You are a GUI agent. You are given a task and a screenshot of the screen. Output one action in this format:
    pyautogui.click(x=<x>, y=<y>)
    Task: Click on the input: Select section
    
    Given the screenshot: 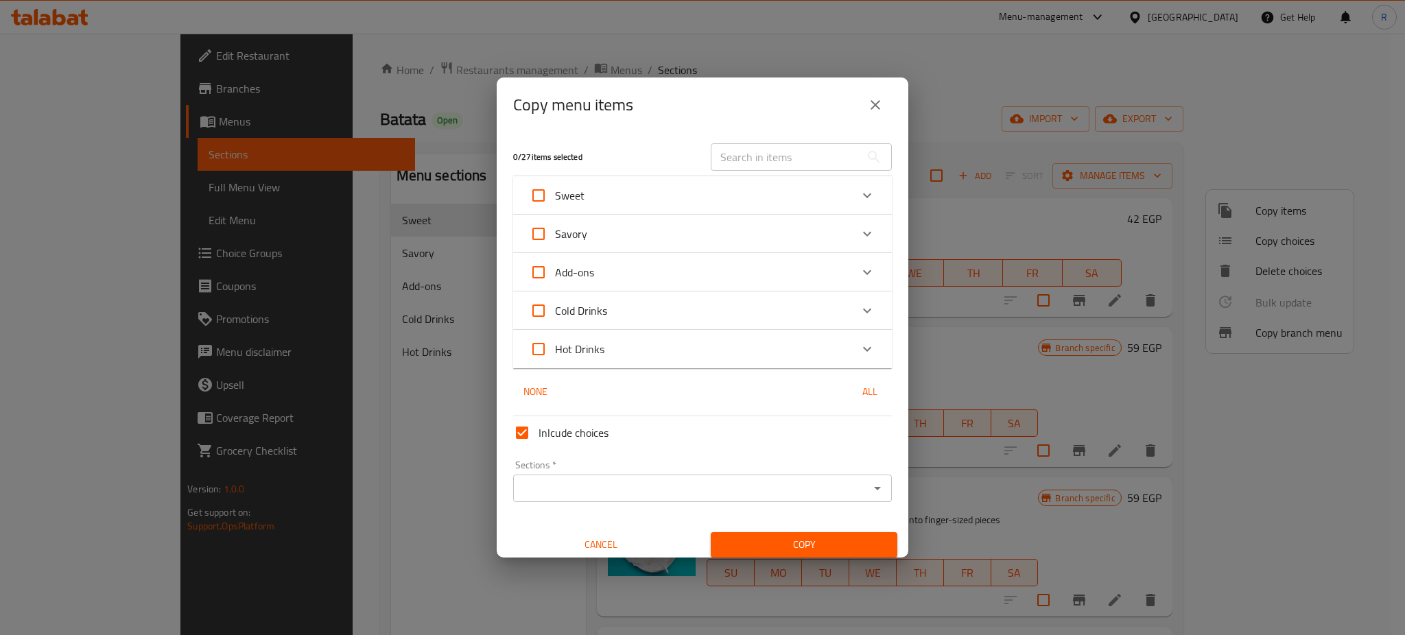 What is the action you would take?
    pyautogui.click(x=691, y=488)
    